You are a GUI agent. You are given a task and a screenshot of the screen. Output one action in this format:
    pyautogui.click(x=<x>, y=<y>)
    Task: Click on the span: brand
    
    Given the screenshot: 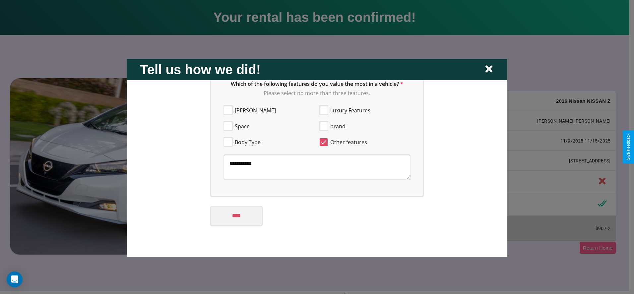 What is the action you would take?
    pyautogui.click(x=338, y=126)
    